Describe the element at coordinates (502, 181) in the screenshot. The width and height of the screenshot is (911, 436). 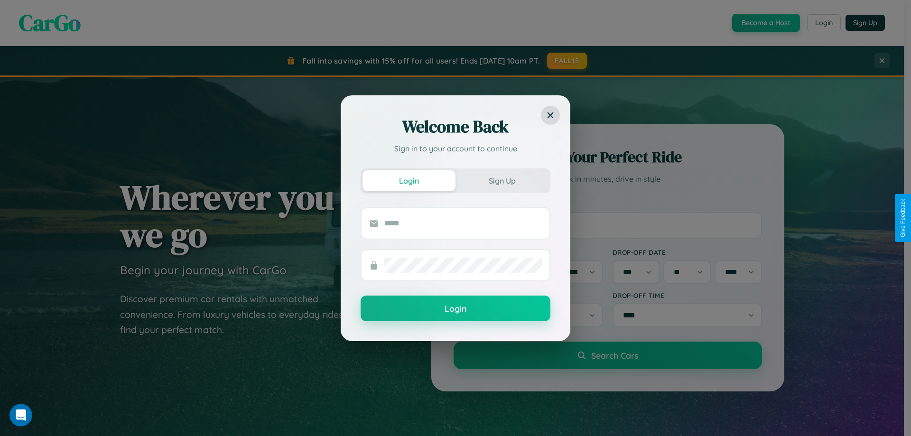
I see `button: Sign Up` at that location.